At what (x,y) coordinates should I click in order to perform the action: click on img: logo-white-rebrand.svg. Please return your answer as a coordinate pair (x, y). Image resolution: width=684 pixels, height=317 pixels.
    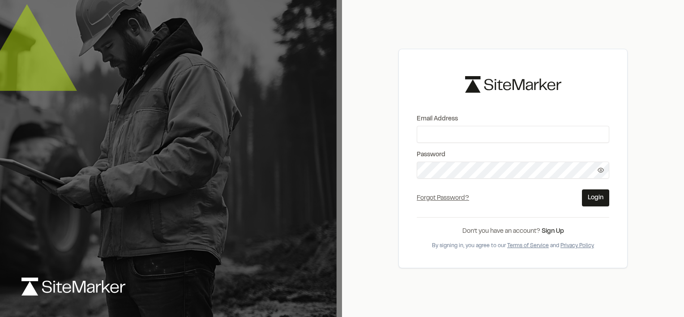
    Looking at the image, I should click on (73, 287).